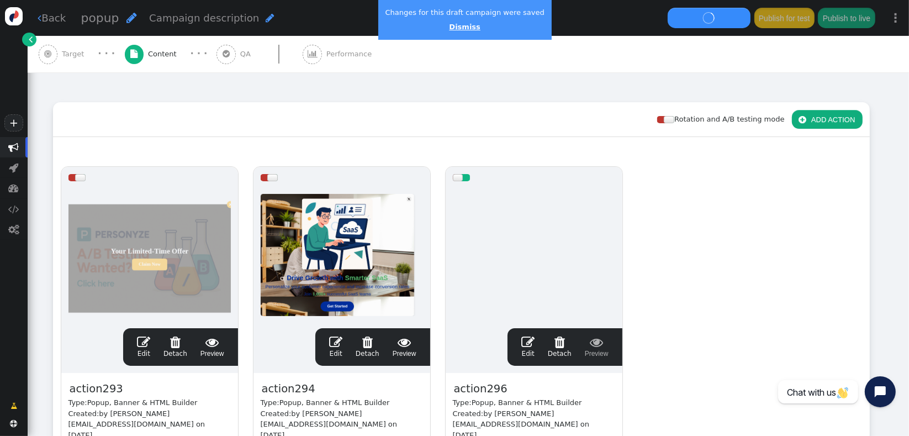 The width and height of the screenshot is (909, 436). Describe the element at coordinates (51, 18) in the screenshot. I see `a: Back` at that location.